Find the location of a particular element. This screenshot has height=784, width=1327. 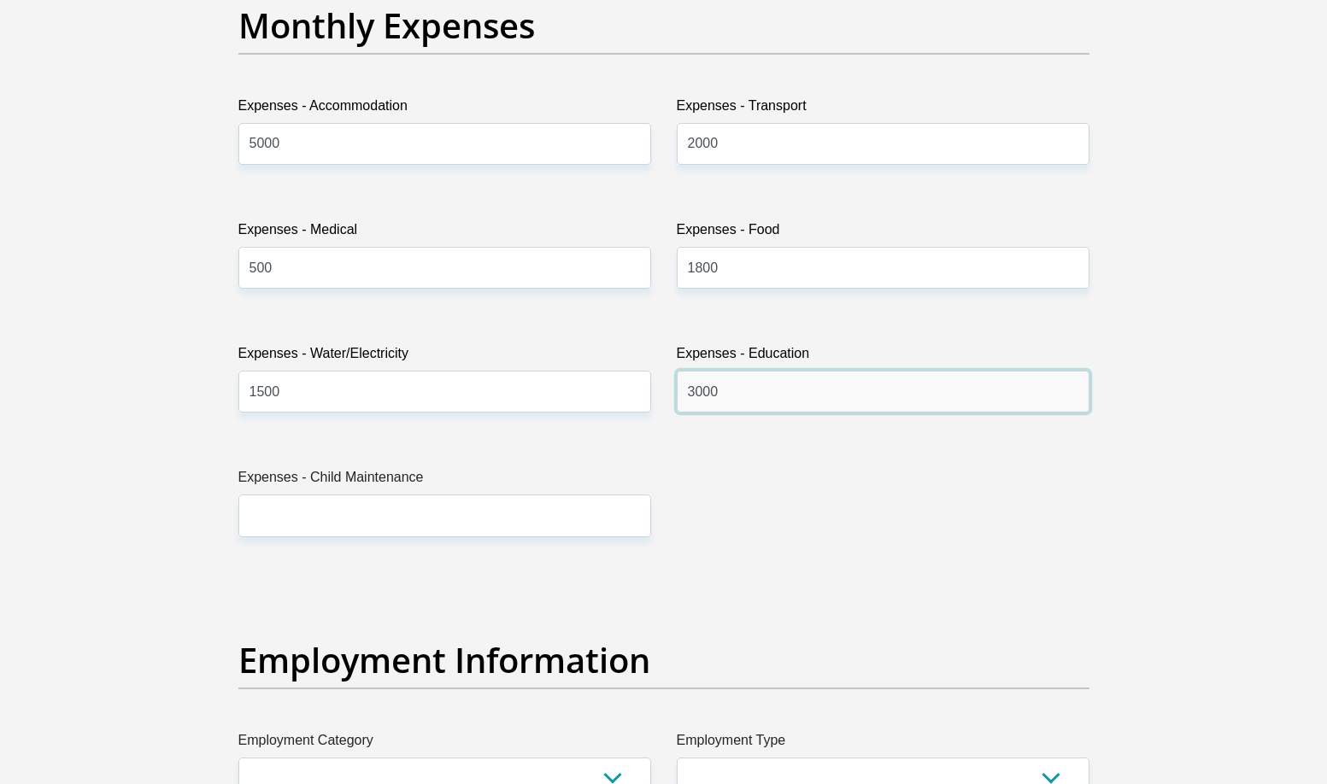

label: Employment Type is located at coordinates (883, 744).